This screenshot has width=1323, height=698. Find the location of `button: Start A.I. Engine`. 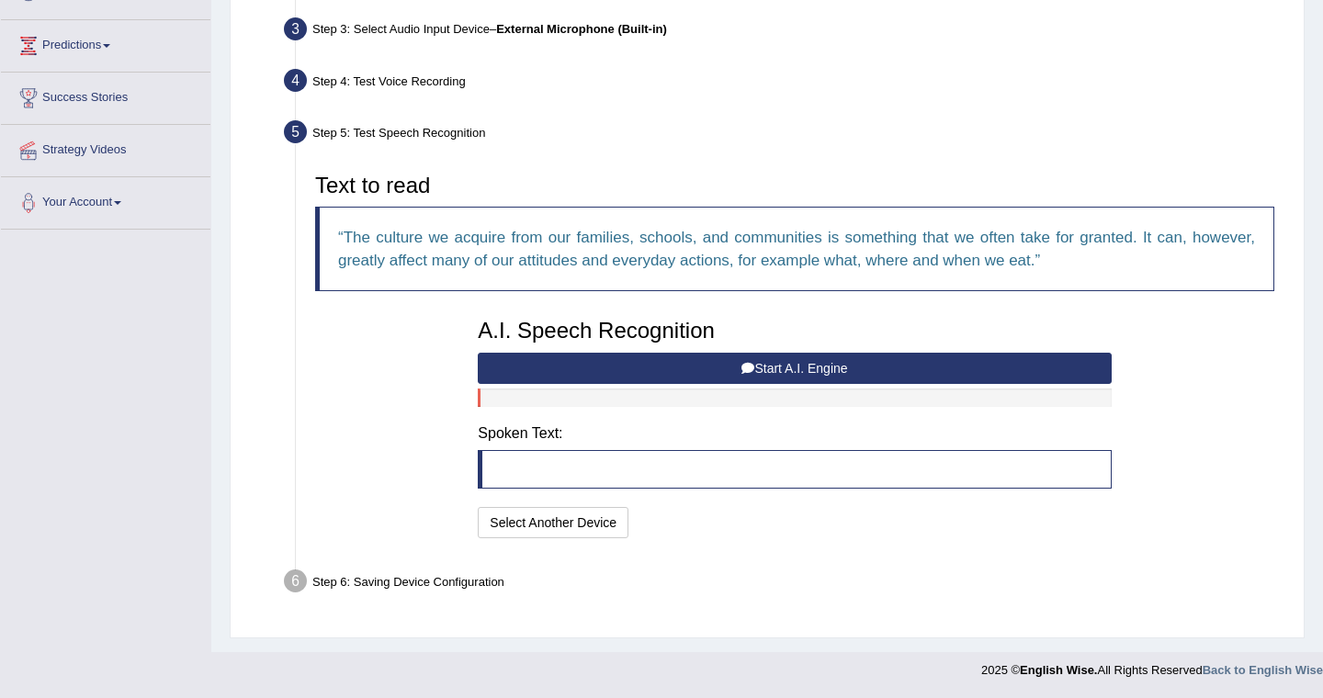

button: Start A.I. Engine is located at coordinates (794, 369).